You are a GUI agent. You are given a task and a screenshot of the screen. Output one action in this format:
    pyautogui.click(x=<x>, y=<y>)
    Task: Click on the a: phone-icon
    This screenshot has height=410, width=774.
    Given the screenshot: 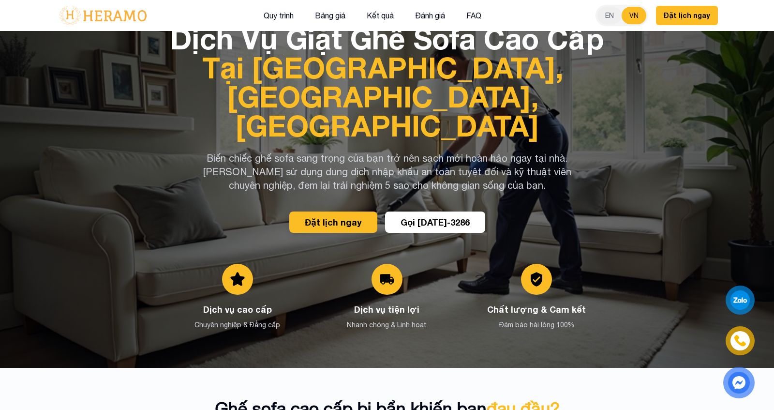 What is the action you would take?
    pyautogui.click(x=740, y=341)
    